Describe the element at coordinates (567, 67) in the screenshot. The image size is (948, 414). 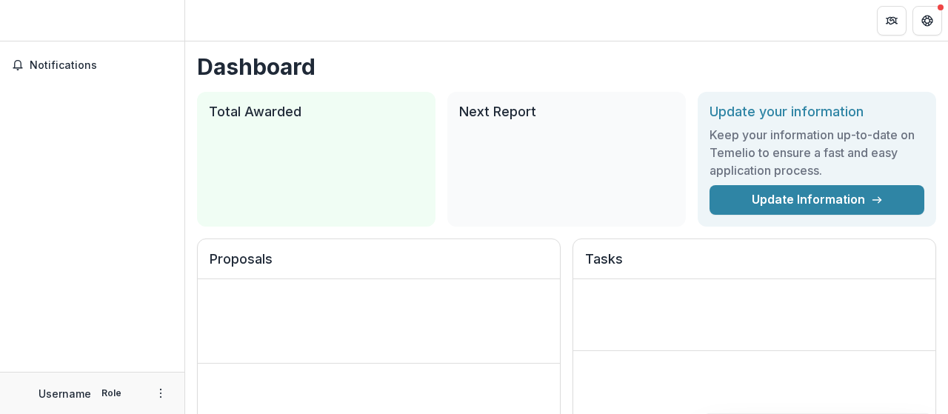
I see `h1: Dashboard` at that location.